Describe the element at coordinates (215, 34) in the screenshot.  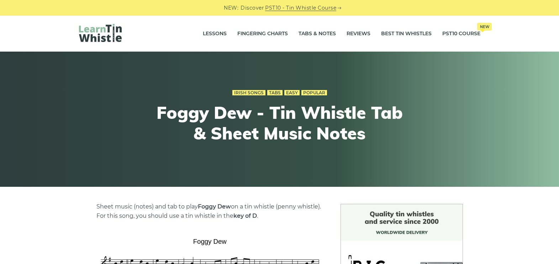
I see `a: Lessons` at that location.